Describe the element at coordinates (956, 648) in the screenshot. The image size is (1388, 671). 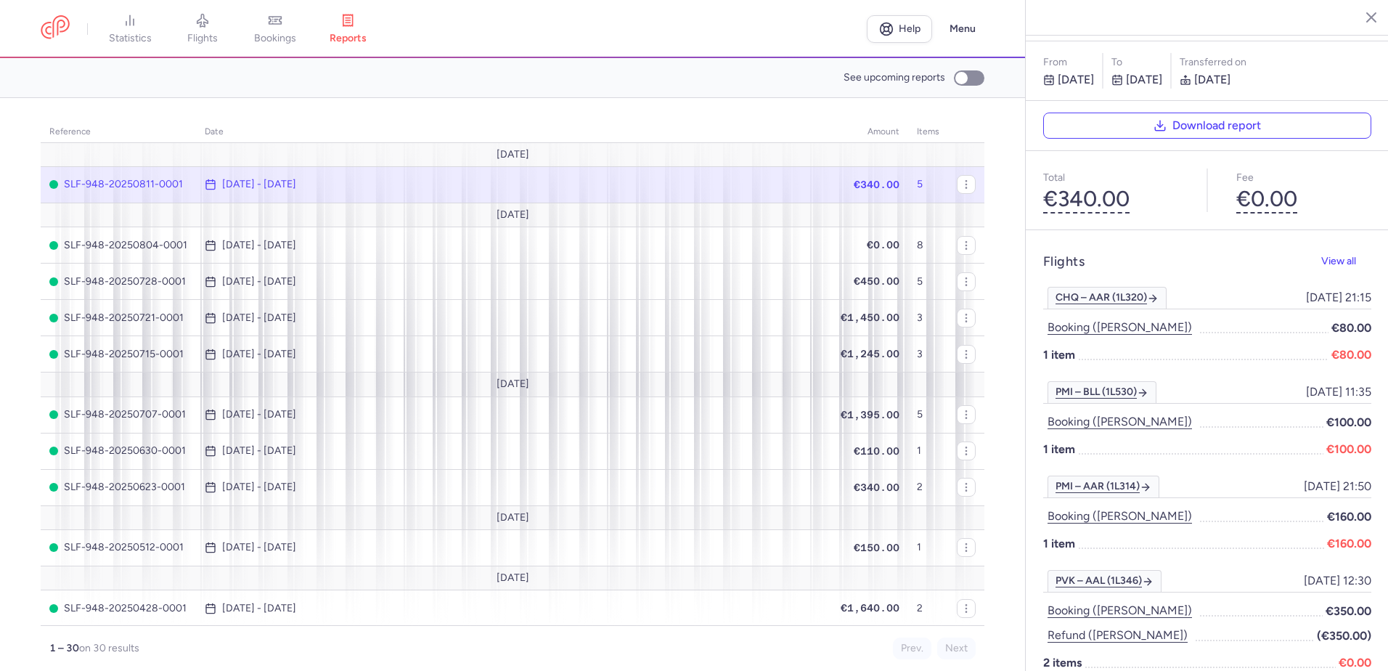
I see `button: Next` at that location.